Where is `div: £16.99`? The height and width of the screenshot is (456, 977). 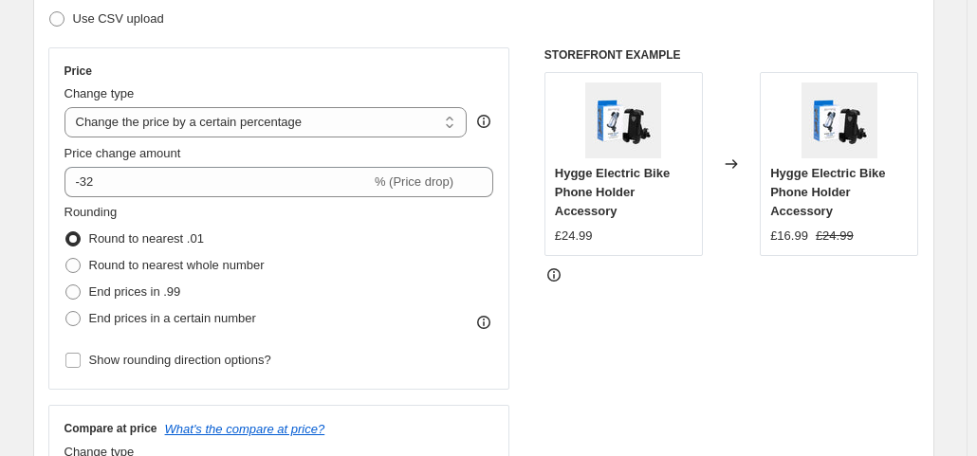 div: £16.99 is located at coordinates (789, 236).